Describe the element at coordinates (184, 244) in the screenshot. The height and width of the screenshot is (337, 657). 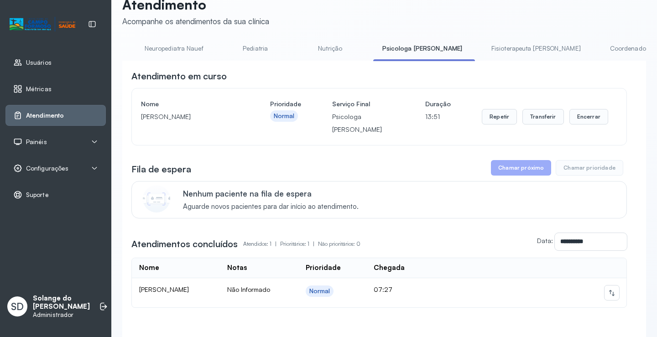
I see `h3: Atendimentos concluídos` at that location.